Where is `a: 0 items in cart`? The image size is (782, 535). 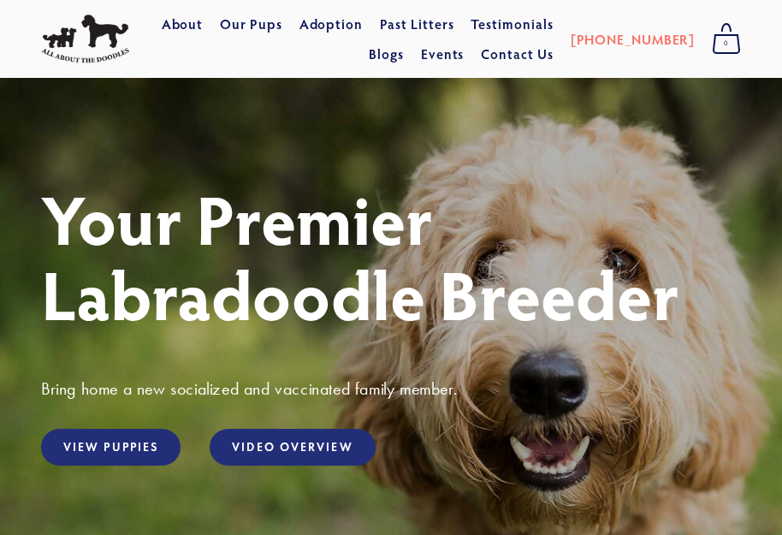
a: 0 items in cart is located at coordinates (727, 39).